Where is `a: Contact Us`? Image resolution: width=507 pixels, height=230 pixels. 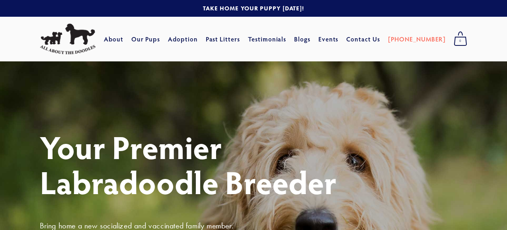
a: Contact Us is located at coordinates (363, 39).